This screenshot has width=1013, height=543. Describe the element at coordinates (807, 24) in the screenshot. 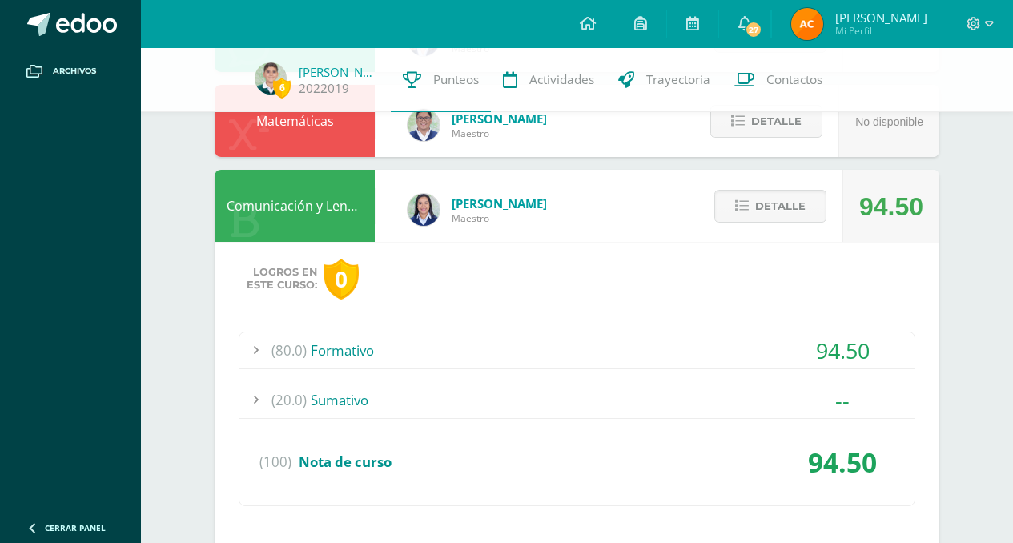

I see `img: cf23f2559fb4d6a6ba4fac9e8b6311d9.png` at that location.